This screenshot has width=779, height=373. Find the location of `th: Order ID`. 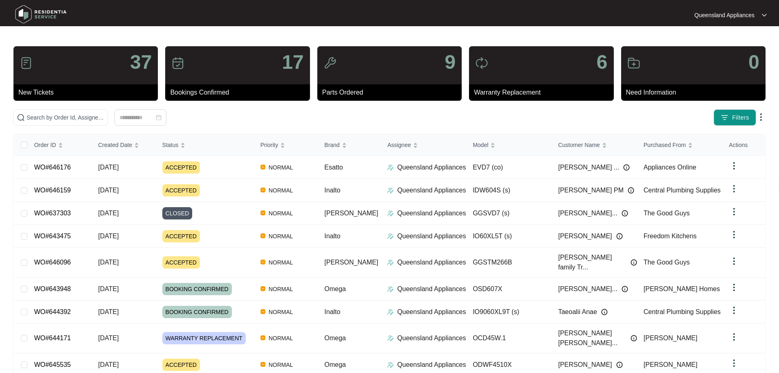

th: Order ID is located at coordinates (59, 145).